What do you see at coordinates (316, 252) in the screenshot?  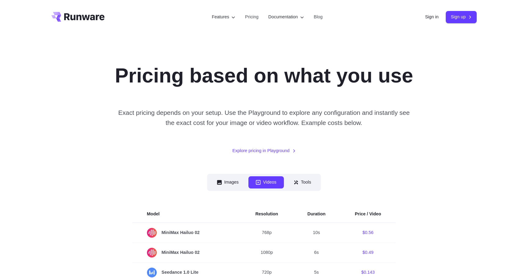 I see `td: 6s` at bounding box center [316, 252].